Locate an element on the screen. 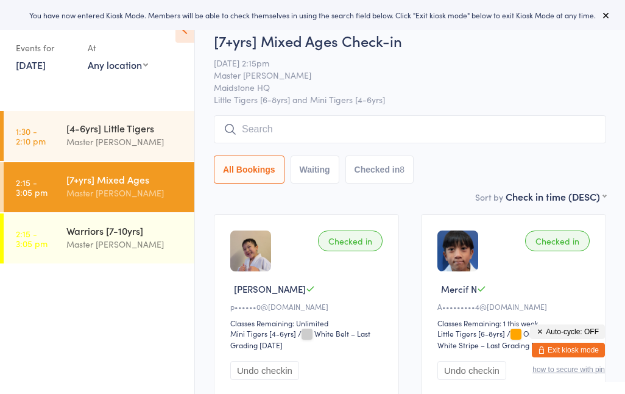 The height and width of the screenshot is (394, 625). img: image1760079263.png is located at coordinates (250, 250).